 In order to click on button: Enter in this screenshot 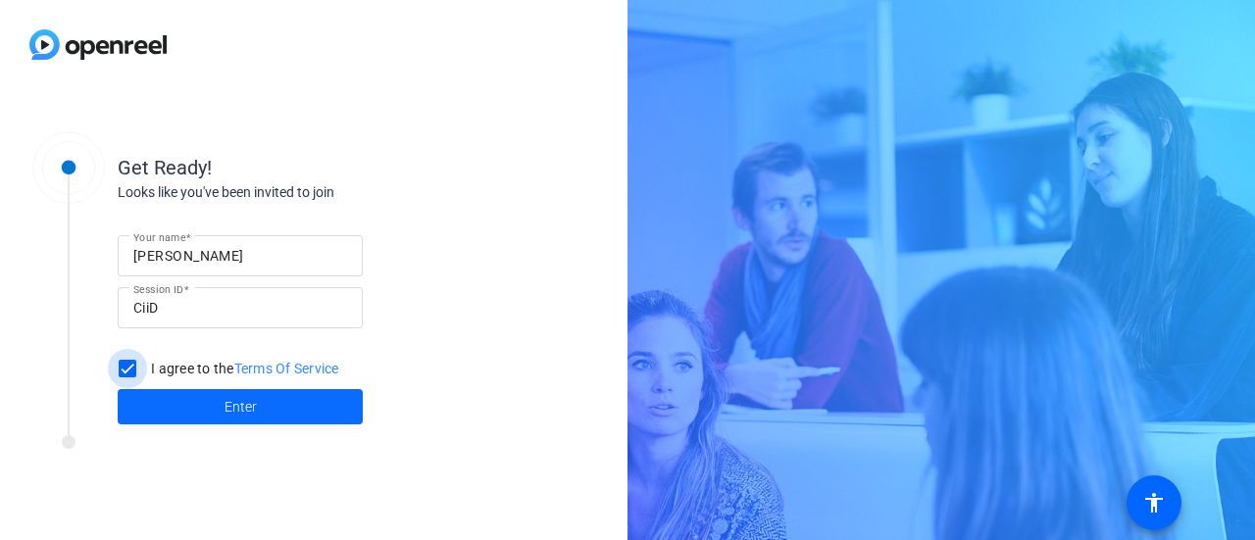, I will do `click(240, 407)`.